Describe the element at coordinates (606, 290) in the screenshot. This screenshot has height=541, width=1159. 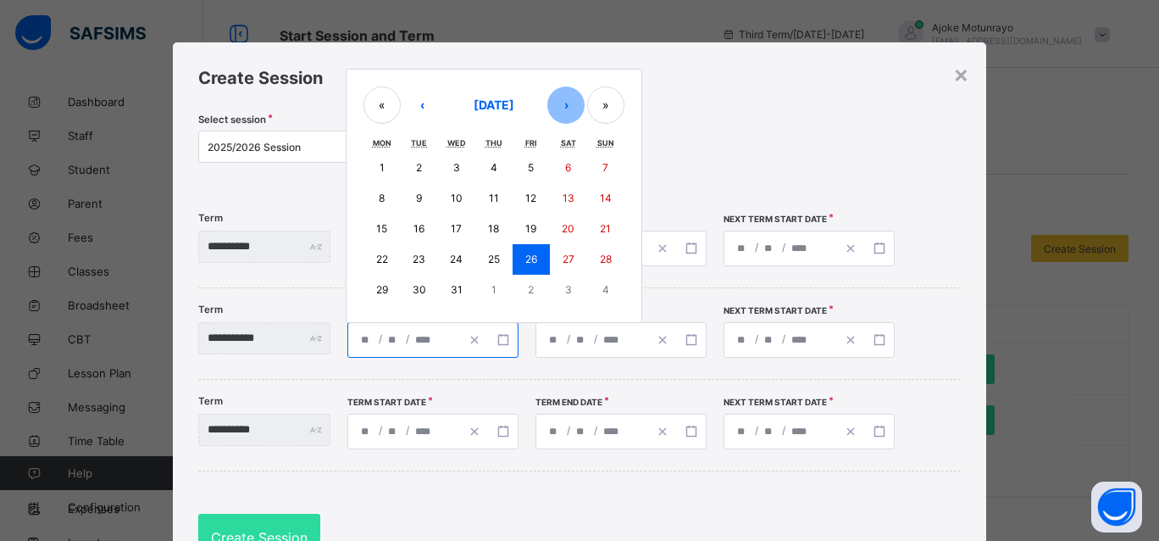
I see `button: January 4, 2026` at that location.